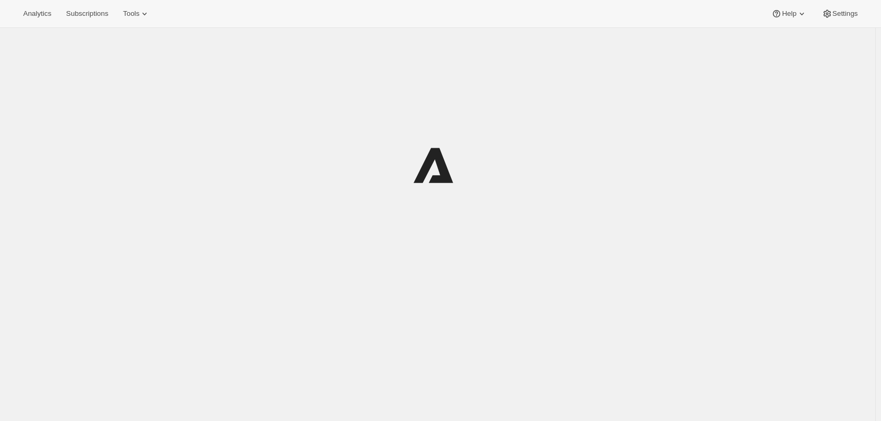 The height and width of the screenshot is (421, 881). I want to click on span: Subscriptions, so click(87, 14).